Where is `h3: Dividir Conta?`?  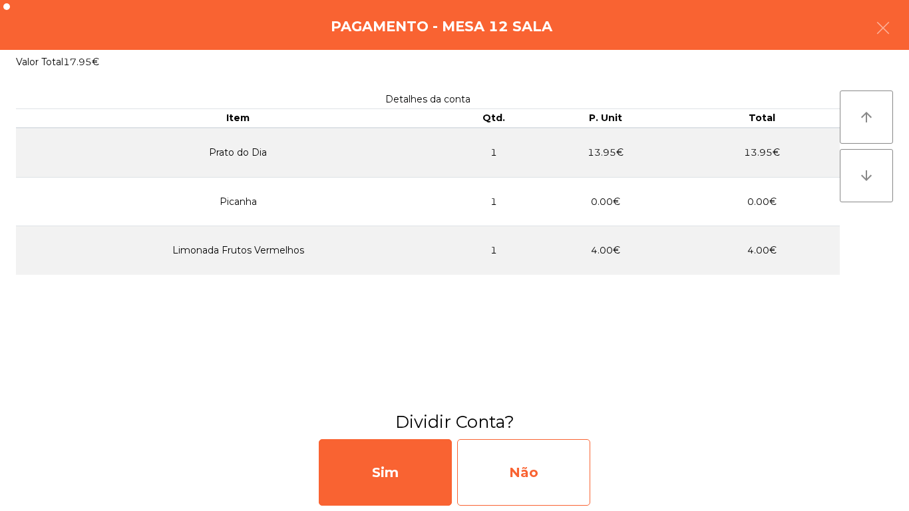
h3: Dividir Conta? is located at coordinates (454, 422).